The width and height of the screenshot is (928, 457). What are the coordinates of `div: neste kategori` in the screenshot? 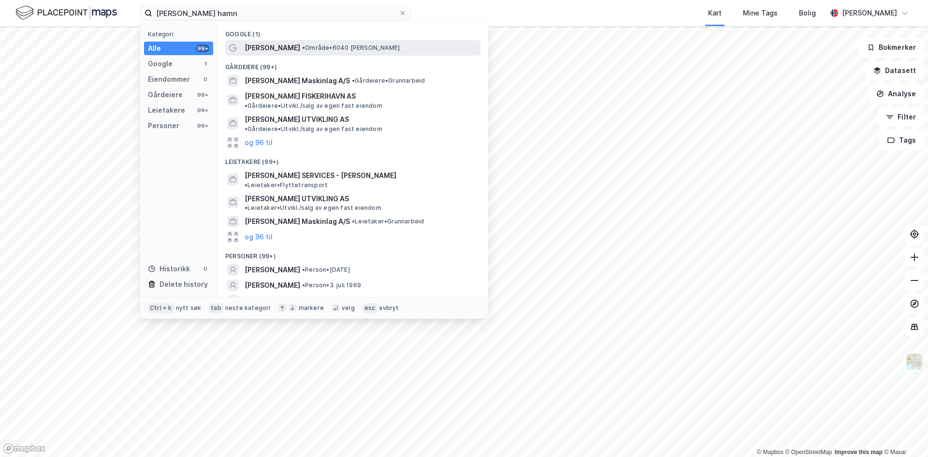 It's located at (248, 308).